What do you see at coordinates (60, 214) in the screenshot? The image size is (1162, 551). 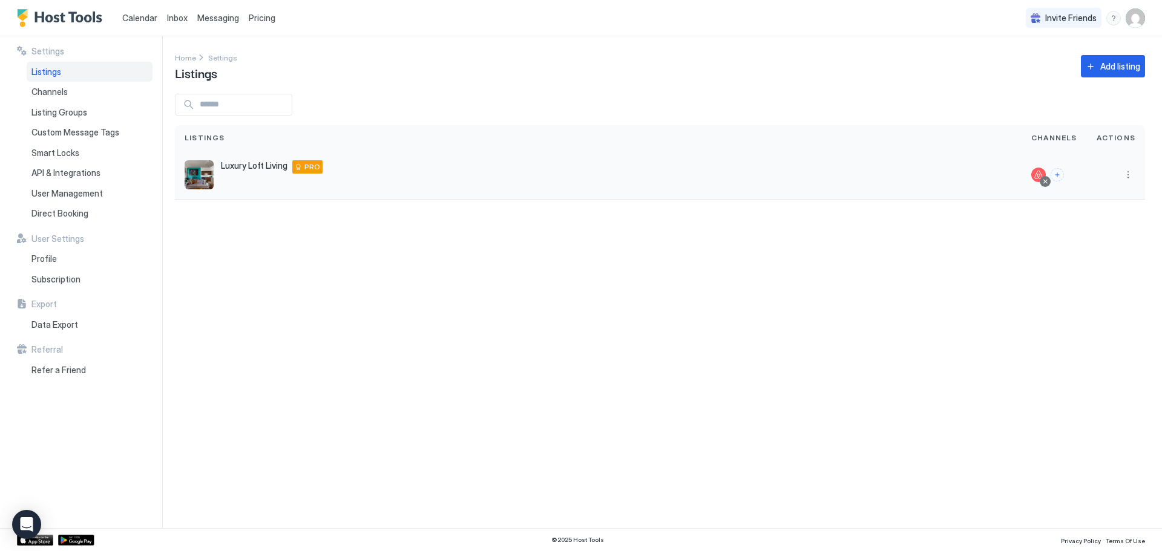 I see `span: Direct Booking` at bounding box center [60, 214].